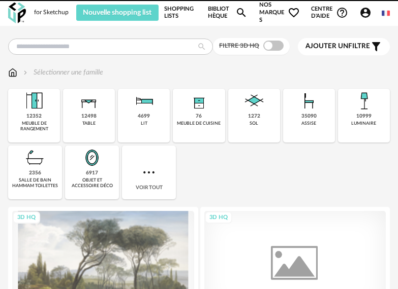  I want to click on div: objet et accessoire déco, so click(92, 183).